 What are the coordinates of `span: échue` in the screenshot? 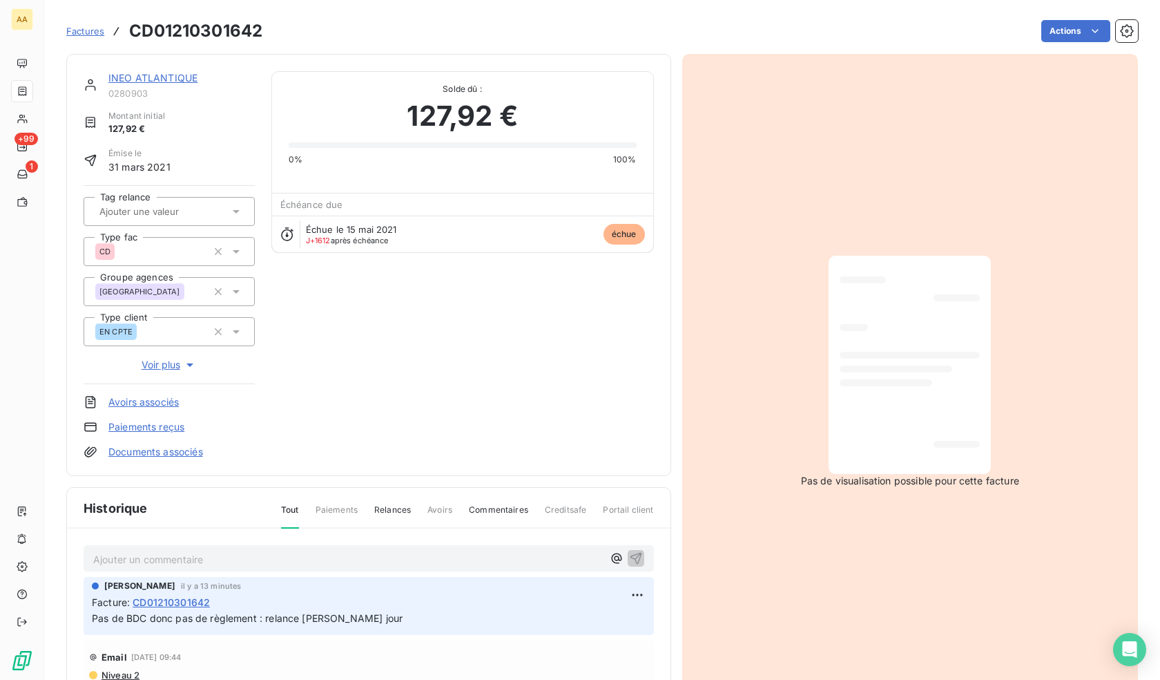 It's located at (624, 234).